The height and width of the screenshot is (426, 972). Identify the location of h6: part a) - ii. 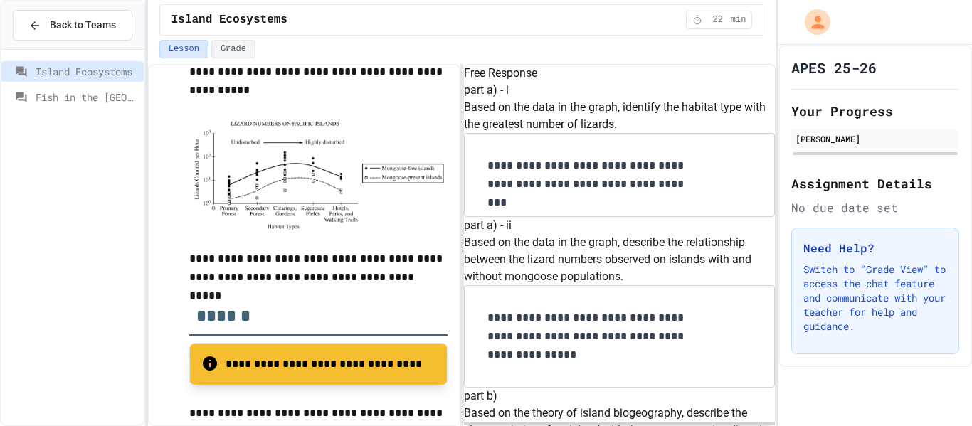
(619, 226).